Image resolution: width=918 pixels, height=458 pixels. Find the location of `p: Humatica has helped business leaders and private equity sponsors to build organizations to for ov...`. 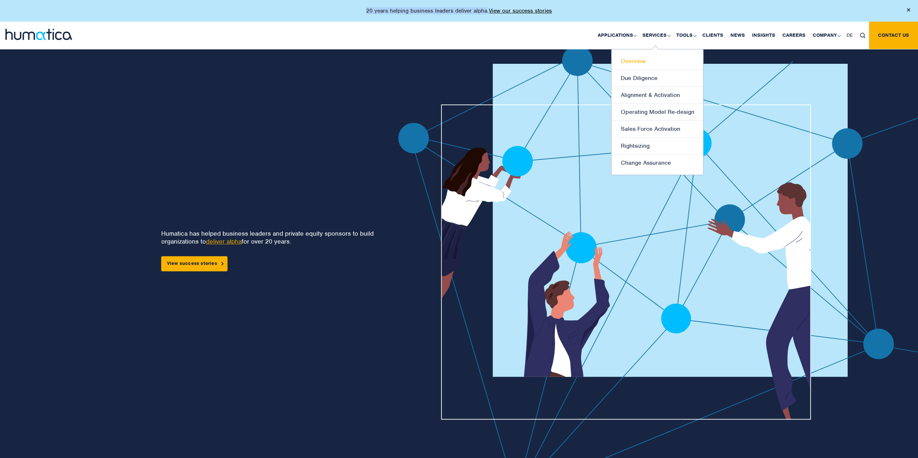

p: Humatica has helped business leaders and private equity sponsors to build organizations to for ov... is located at coordinates (273, 238).